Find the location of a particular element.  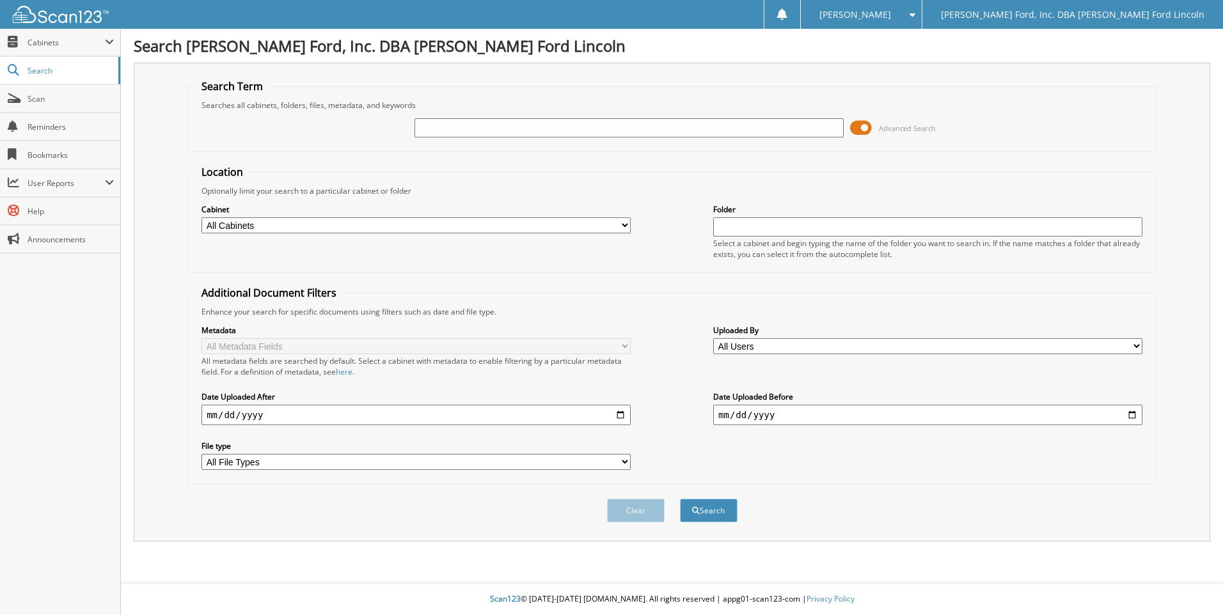

div: Enhance your search for specific documents using filters such as date and file type. is located at coordinates (672, 312).